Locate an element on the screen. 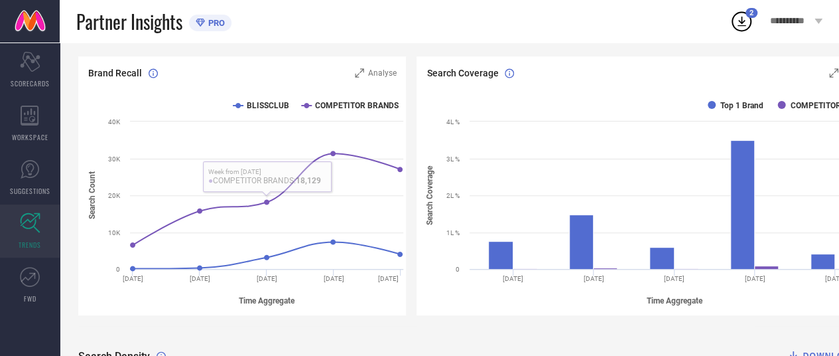  span: WORKSPACE is located at coordinates (30, 137).